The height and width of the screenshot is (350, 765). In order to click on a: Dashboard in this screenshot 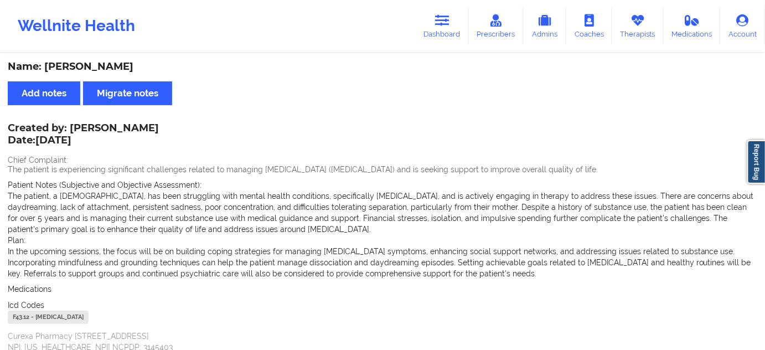, I will do `click(442, 26)`.